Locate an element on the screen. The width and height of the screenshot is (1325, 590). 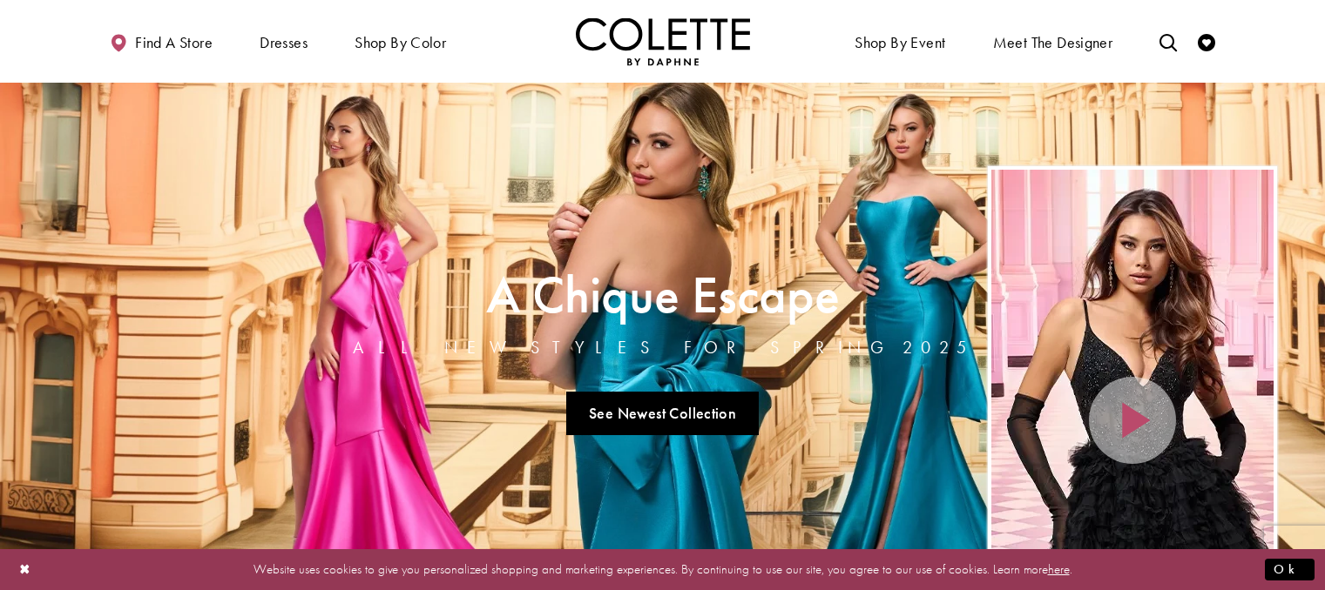
a: Check Wishlist is located at coordinates (1206, 41).